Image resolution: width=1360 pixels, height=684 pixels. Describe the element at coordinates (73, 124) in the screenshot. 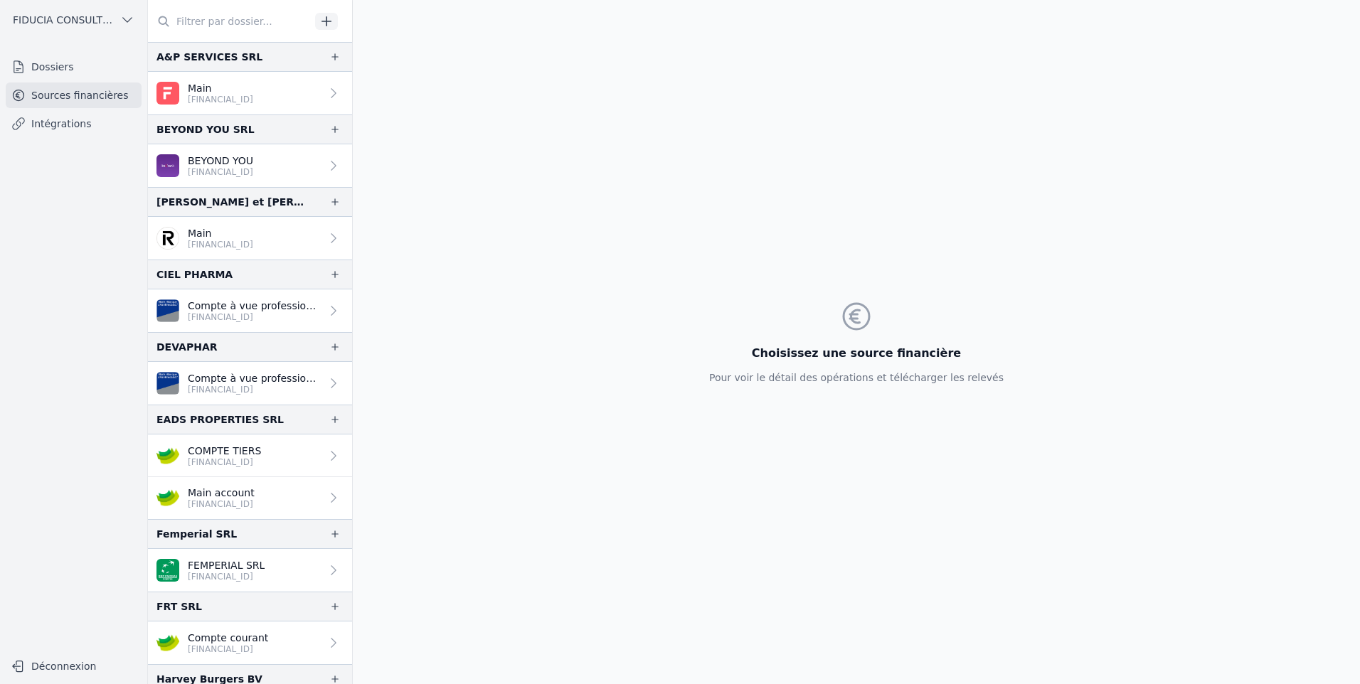

I see `a: Intégrations` at that location.